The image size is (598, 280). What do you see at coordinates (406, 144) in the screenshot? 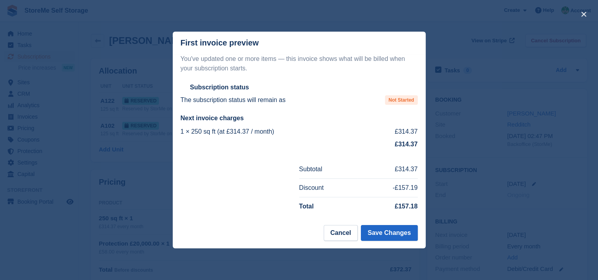
I see `strong: £314.37` at bounding box center [406, 144].